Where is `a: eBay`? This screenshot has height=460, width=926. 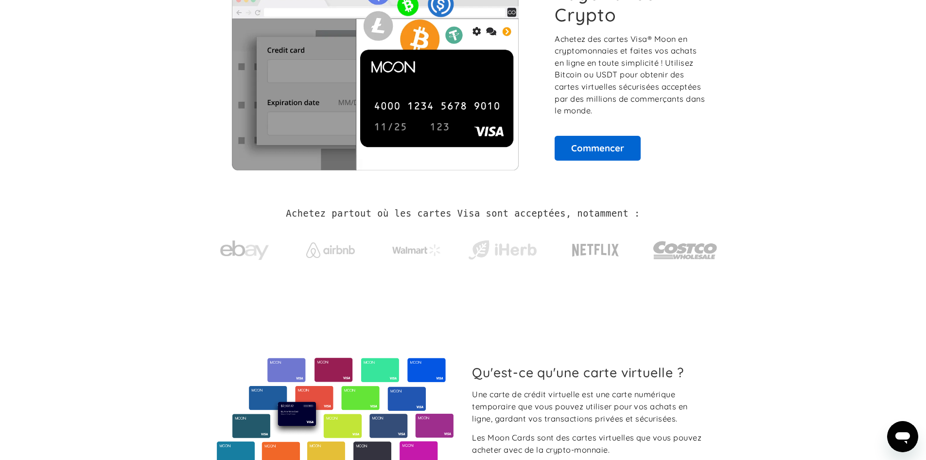
a: eBay is located at coordinates (245, 248).